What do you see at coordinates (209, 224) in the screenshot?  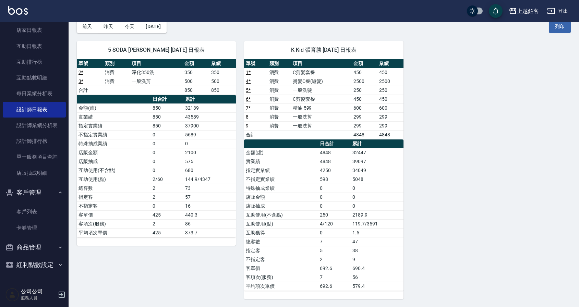 I see `td: 86` at bounding box center [209, 224].